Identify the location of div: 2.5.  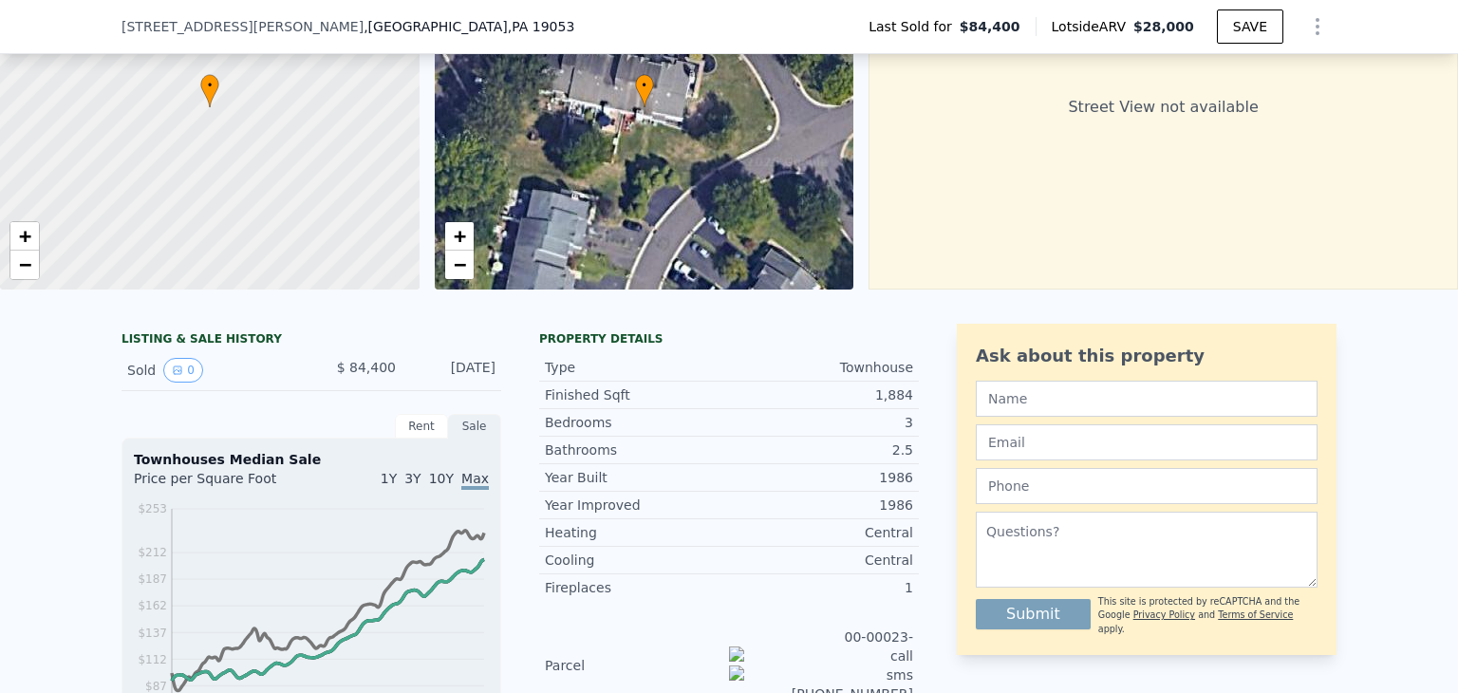
(821, 450).